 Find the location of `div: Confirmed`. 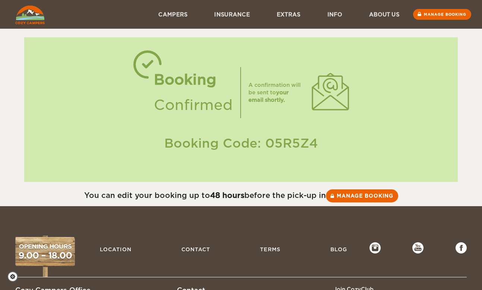

div: Confirmed is located at coordinates (193, 105).